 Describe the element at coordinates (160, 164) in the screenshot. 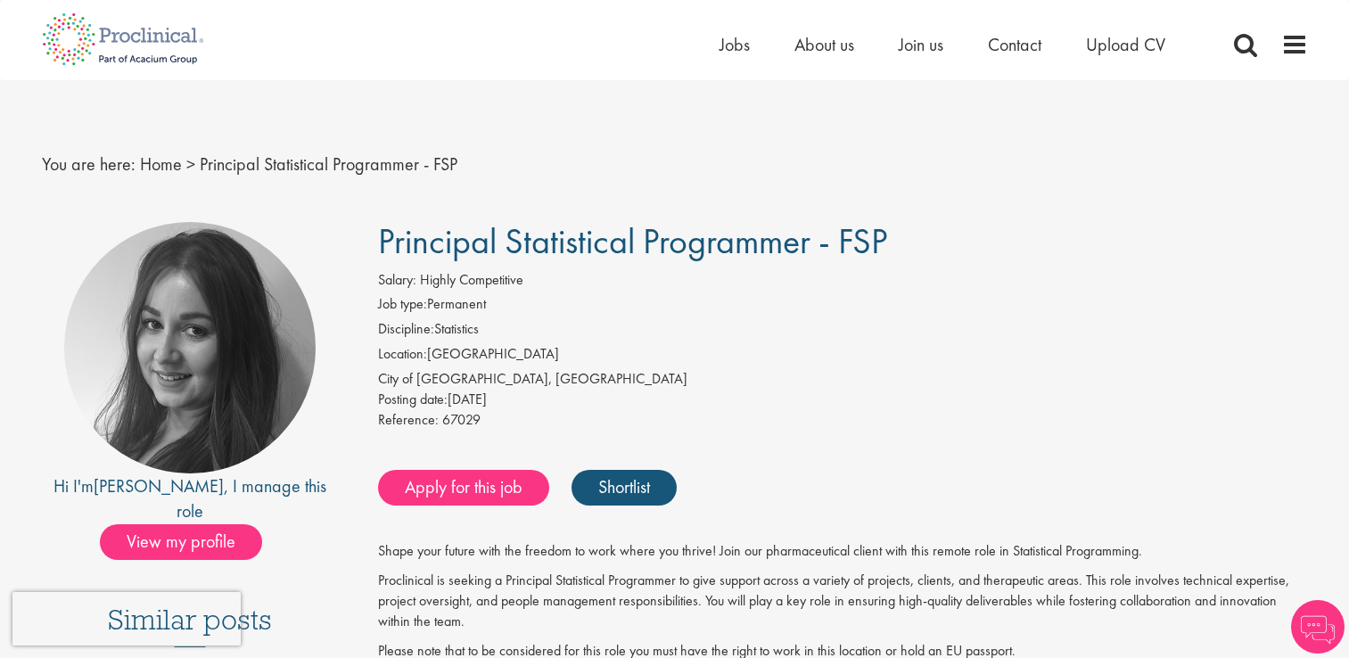

I see `a: breadcrumb link` at that location.